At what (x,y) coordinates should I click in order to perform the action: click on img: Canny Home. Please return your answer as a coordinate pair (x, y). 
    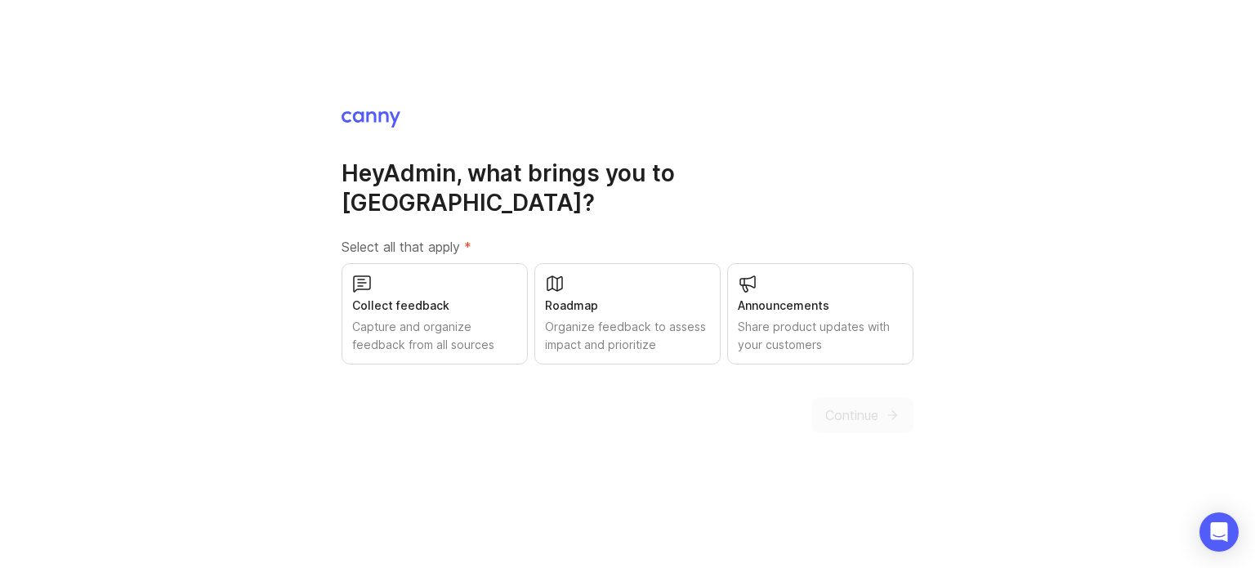
    Looking at the image, I should click on (371, 119).